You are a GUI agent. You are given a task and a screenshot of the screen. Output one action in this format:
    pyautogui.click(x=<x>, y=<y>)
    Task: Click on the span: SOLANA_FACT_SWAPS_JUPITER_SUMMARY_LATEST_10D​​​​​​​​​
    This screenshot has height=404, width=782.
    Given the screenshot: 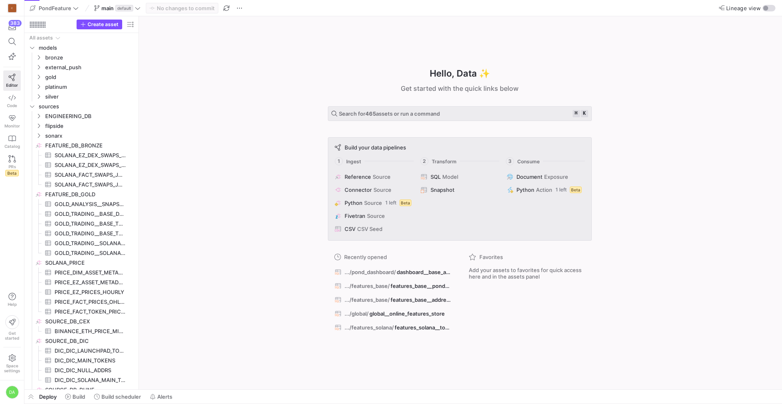 What is the action you would take?
    pyautogui.click(x=90, y=175)
    